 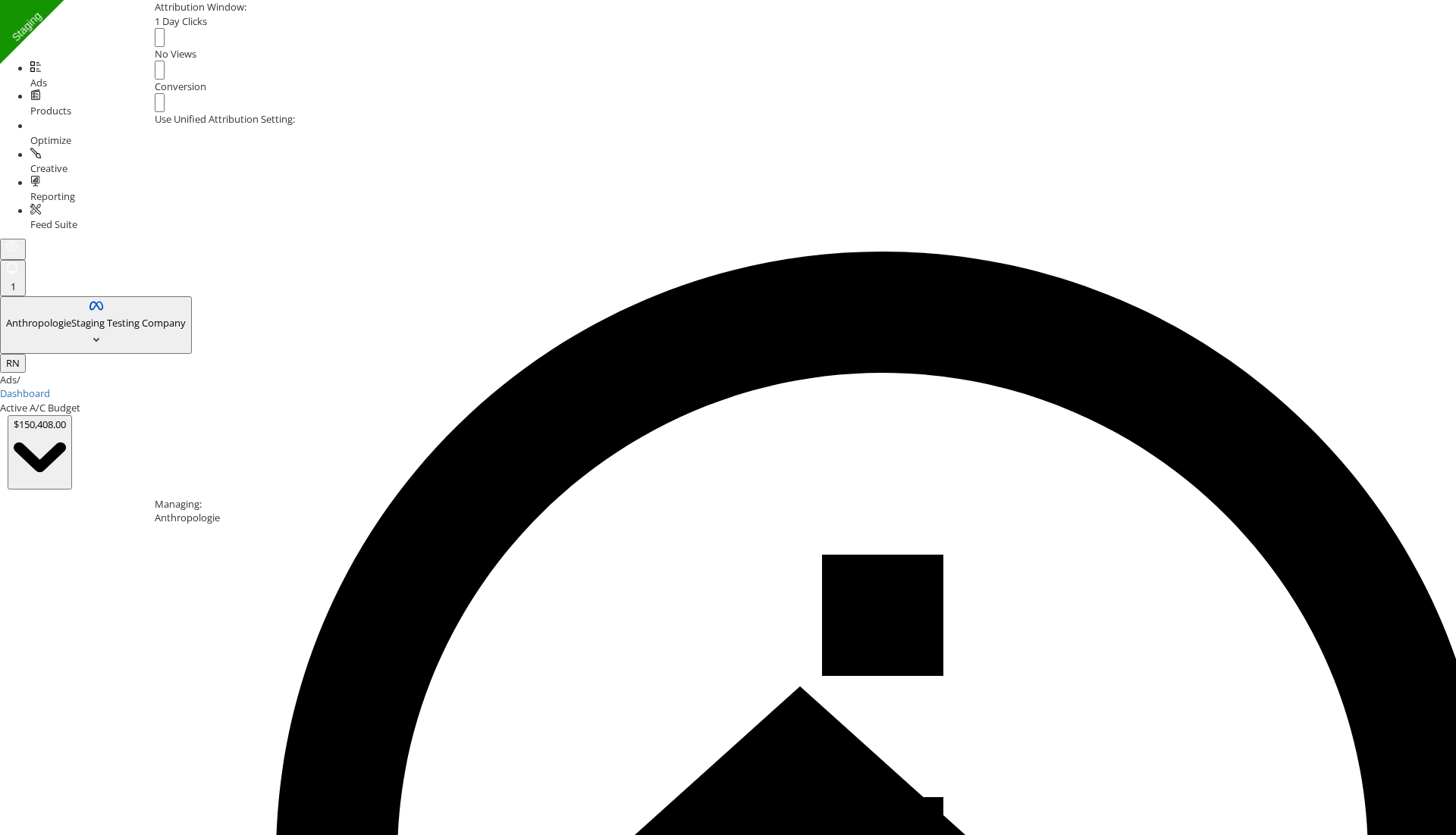 What do you see at coordinates (54, 225) in the screenshot?
I see `span: Feed Suite` at bounding box center [54, 225].